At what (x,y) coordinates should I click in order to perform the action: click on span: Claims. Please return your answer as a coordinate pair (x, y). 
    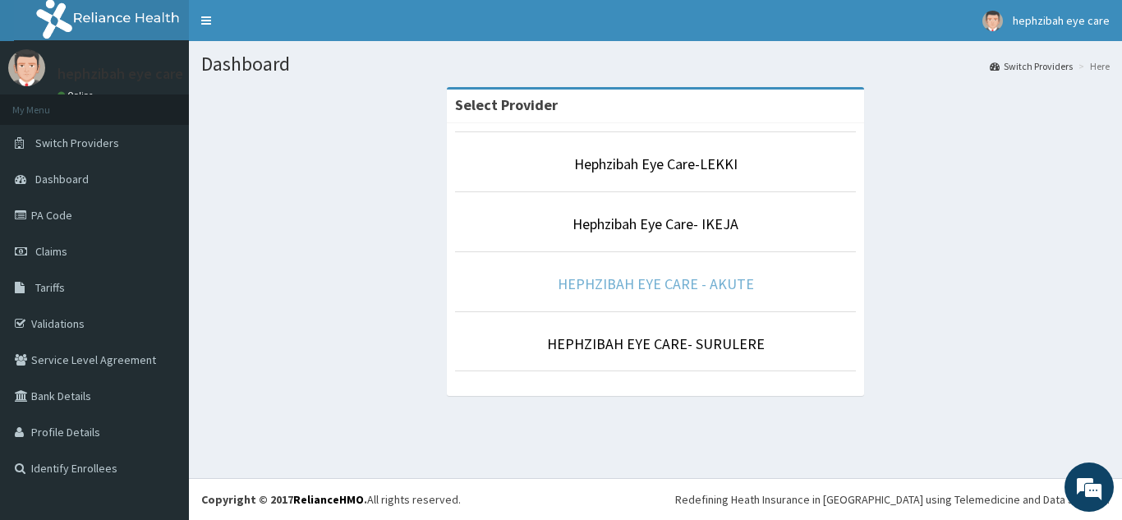
    Looking at the image, I should click on (51, 251).